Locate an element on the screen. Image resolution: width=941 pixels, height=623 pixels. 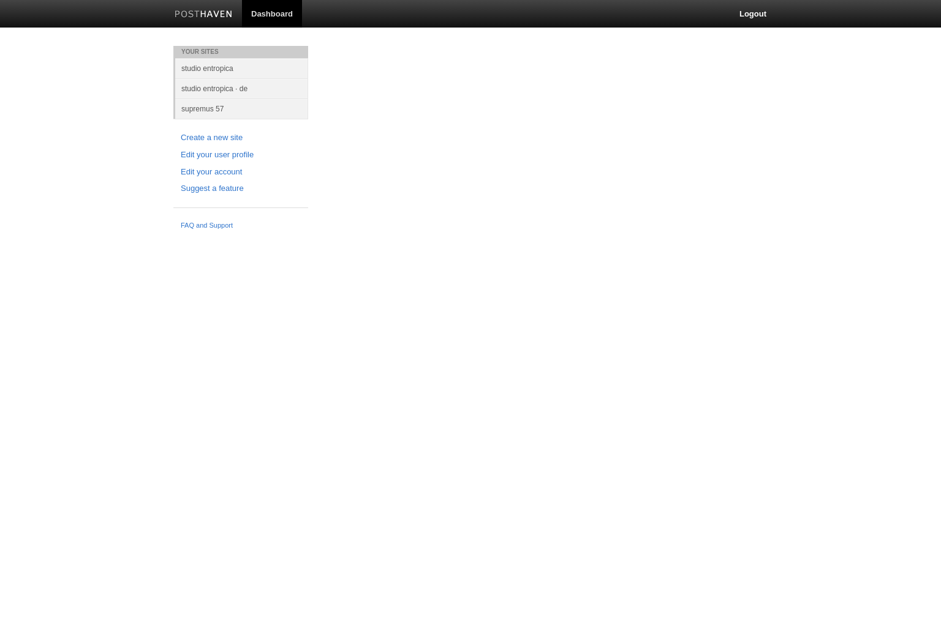
a: Create a new site is located at coordinates (241, 138).